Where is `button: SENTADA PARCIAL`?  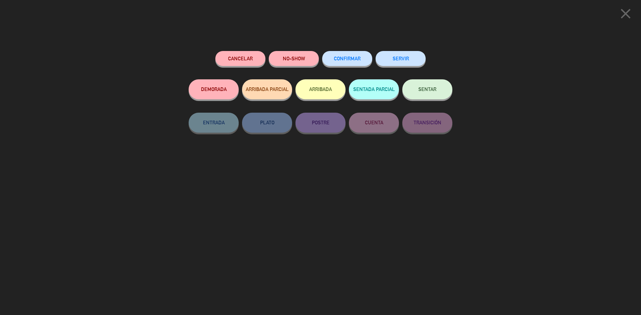
button: SENTADA PARCIAL is located at coordinates (374, 89).